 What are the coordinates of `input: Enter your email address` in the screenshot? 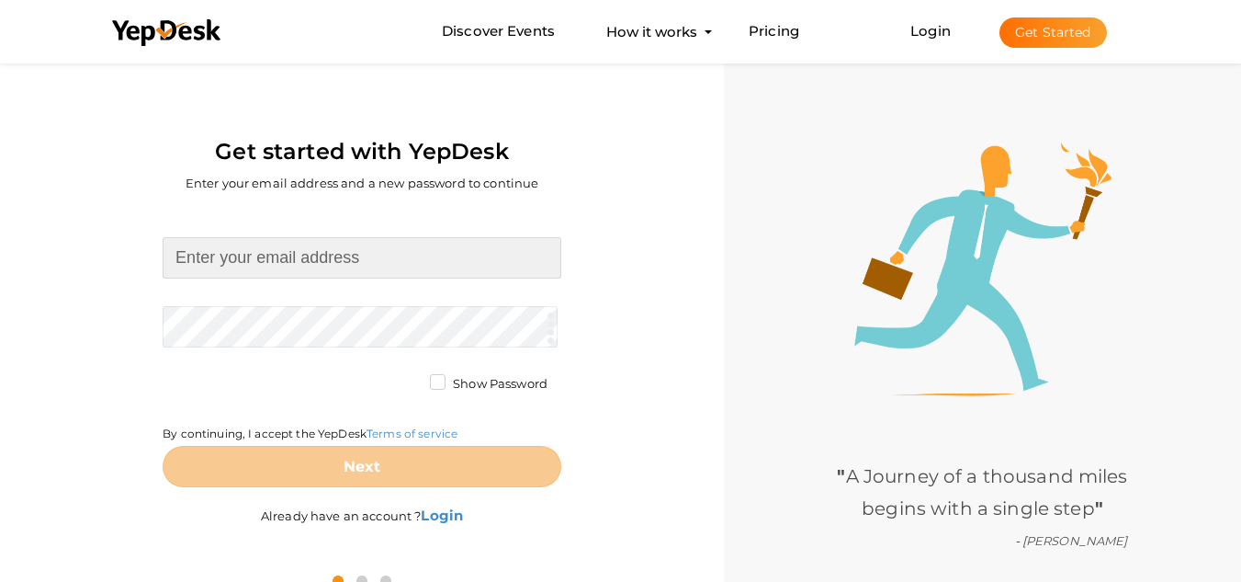 It's located at (362, 257).